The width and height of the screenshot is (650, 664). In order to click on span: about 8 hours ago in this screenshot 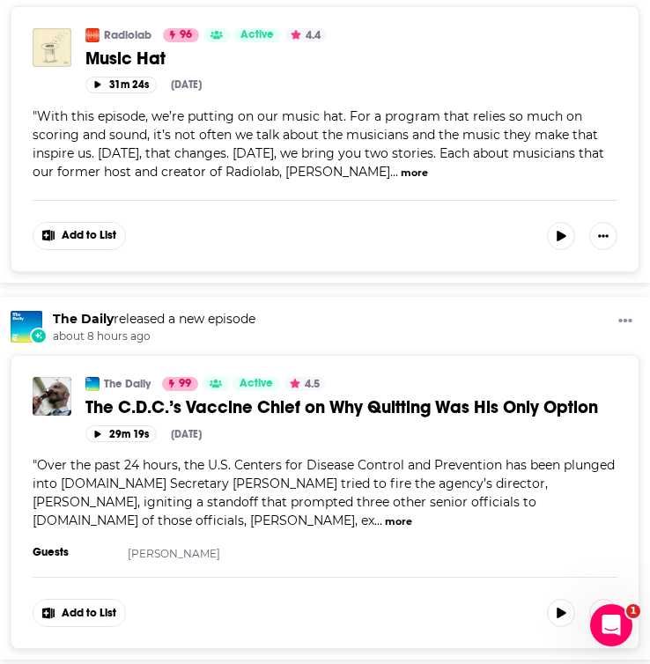, I will do `click(154, 337)`.